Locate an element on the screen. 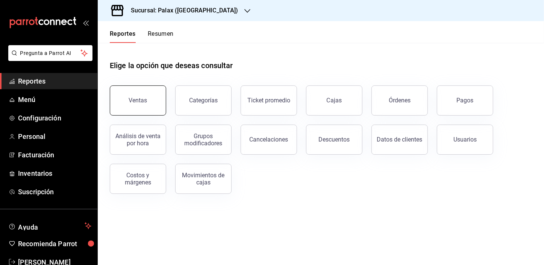 Image resolution: width=544 pixels, height=265 pixels. button: Resumen is located at coordinates (160, 36).